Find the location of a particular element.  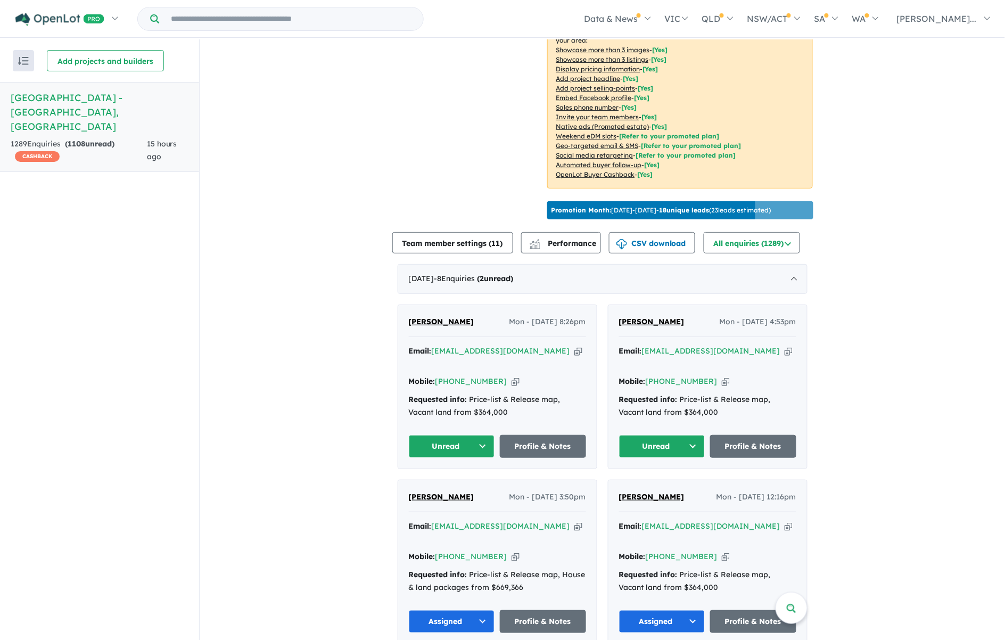

img: sort.svg is located at coordinates (23, 61).